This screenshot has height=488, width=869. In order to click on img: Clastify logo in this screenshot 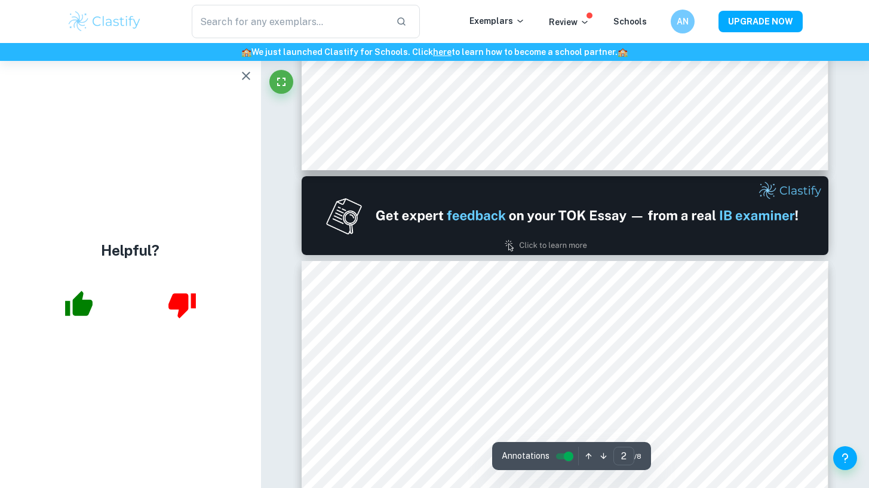, I will do `click(104, 21)`.